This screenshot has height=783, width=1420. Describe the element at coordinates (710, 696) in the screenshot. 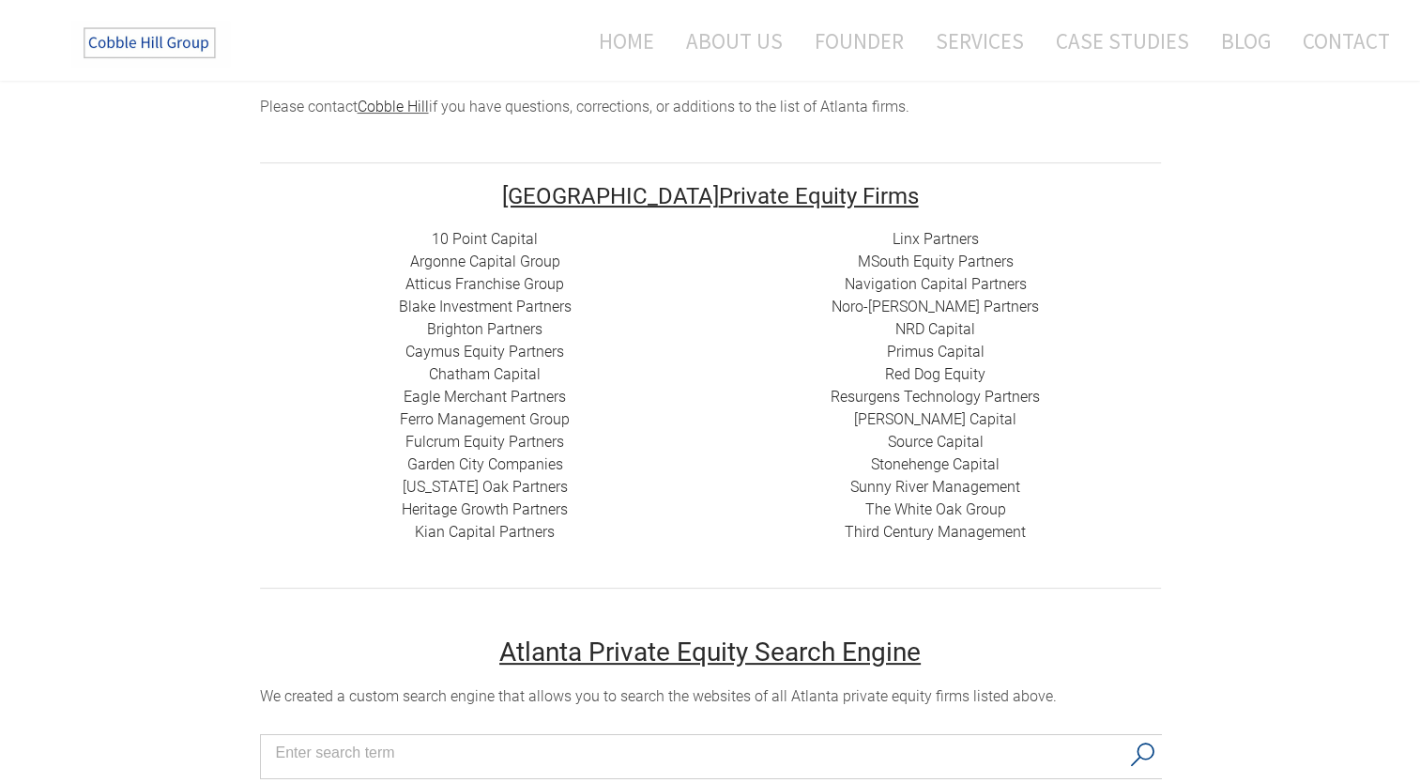

I see `div: We created a custom search engine that allows you to search the websites of all Atlanta private e...` at that location.